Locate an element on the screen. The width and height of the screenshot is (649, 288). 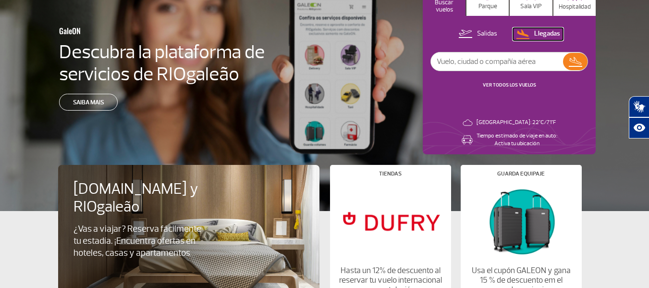
h3: GaleON is located at coordinates (139, 31).